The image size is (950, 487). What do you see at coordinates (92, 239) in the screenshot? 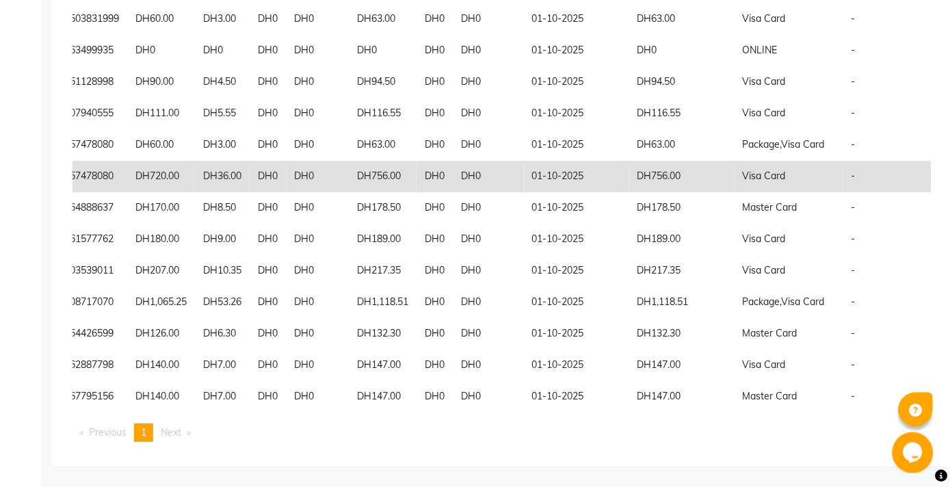
I see `td: 561577762` at bounding box center [92, 239].